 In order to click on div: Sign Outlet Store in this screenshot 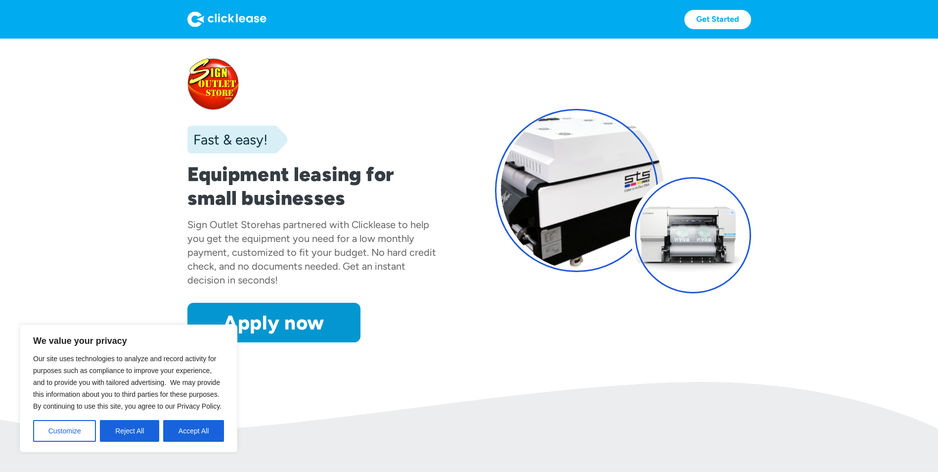, I will do `click(226, 224)`.